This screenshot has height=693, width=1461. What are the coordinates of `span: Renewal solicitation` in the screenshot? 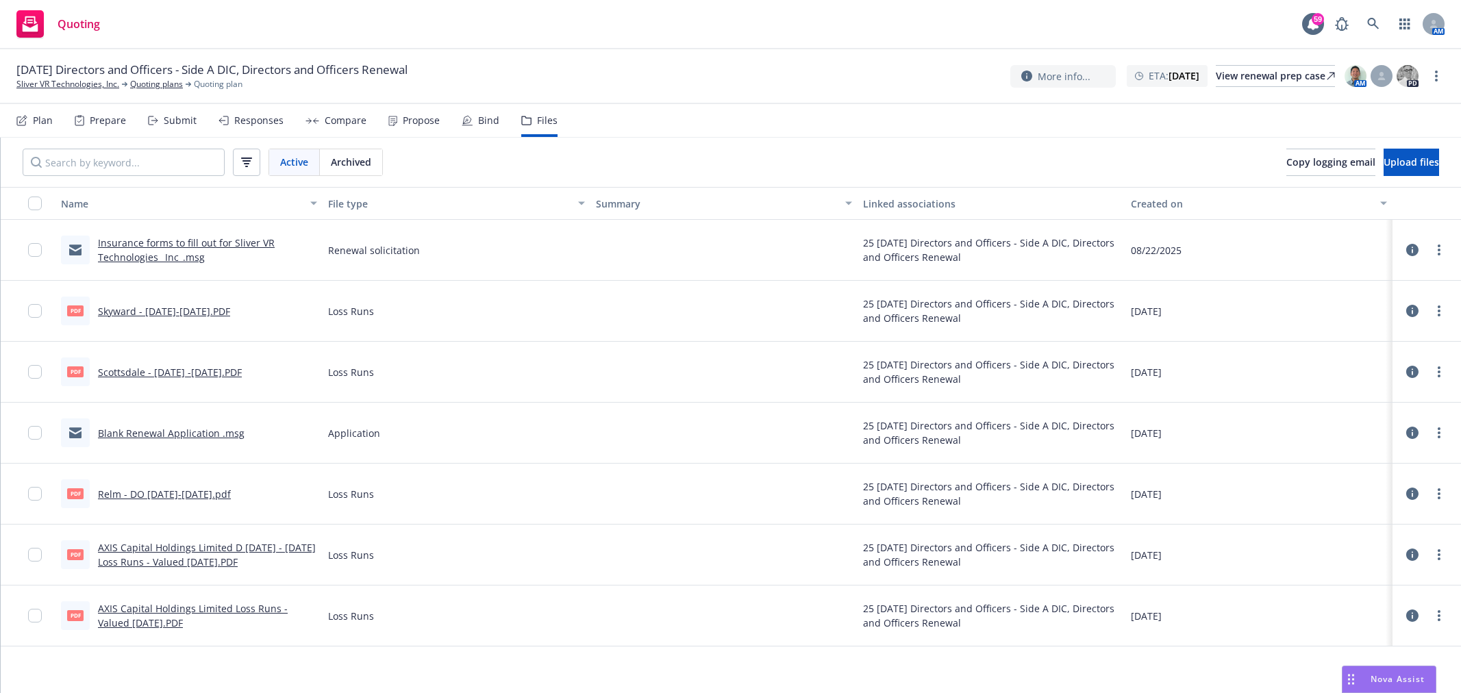 It's located at (374, 250).